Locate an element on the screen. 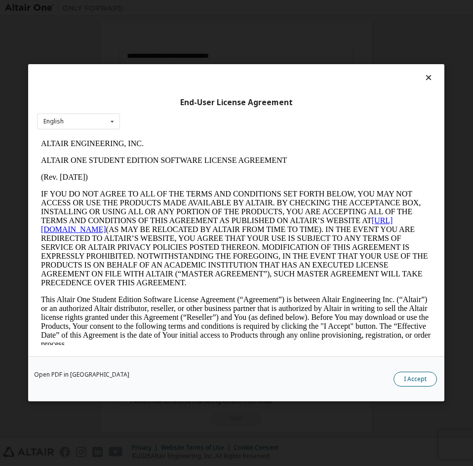 Image resolution: width=473 pixels, height=466 pixels. p: ALTAIR ENGINEERING, INC. is located at coordinates (199, 8).